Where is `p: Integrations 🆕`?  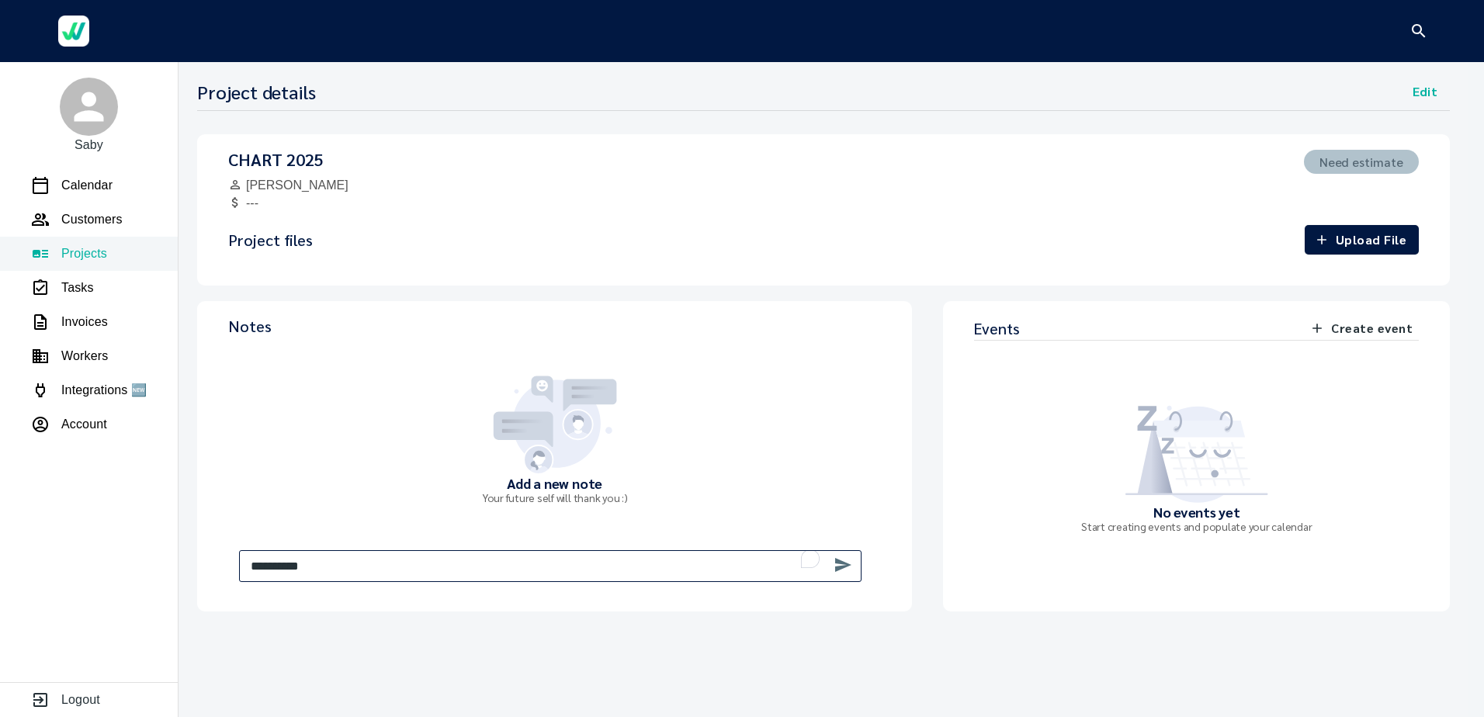 p: Integrations 🆕 is located at coordinates (104, 390).